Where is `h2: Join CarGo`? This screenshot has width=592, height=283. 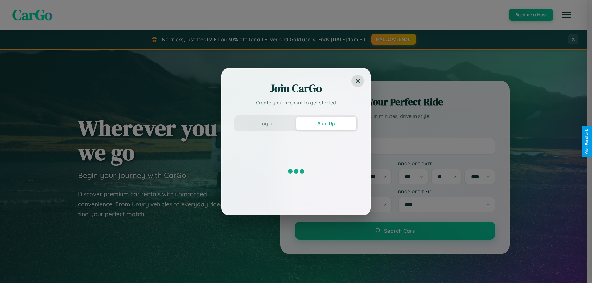
h2: Join CarGo is located at coordinates (296, 89).